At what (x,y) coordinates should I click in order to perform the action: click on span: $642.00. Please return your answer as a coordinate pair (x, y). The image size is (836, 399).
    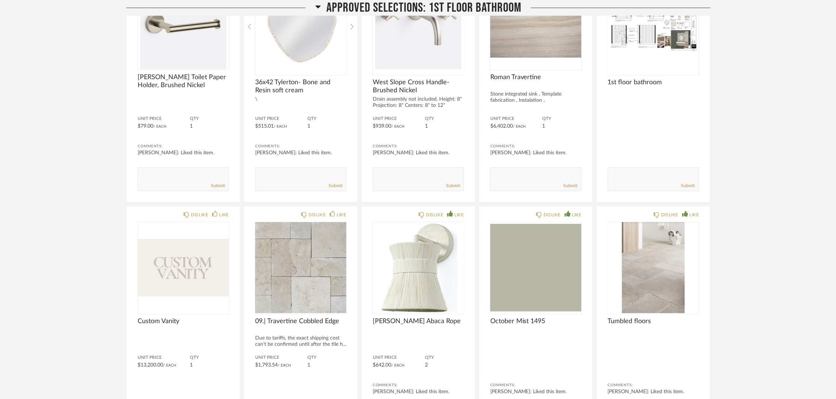
    Looking at the image, I should click on (382, 365).